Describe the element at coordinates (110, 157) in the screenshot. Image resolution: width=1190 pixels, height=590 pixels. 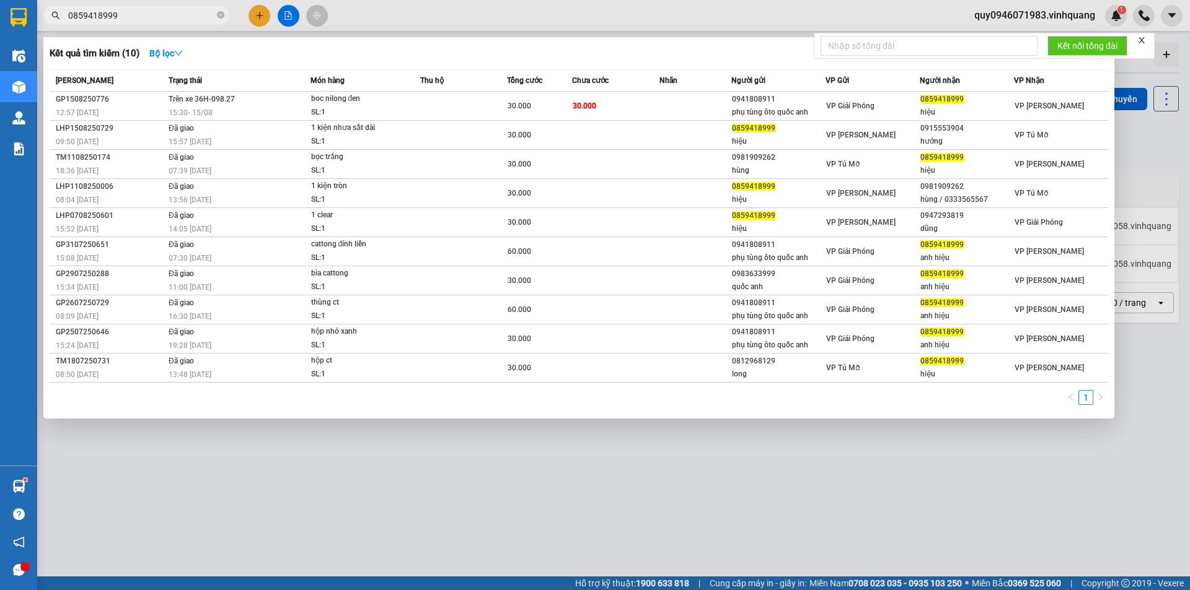
I see `div: TM1108250174` at that location.